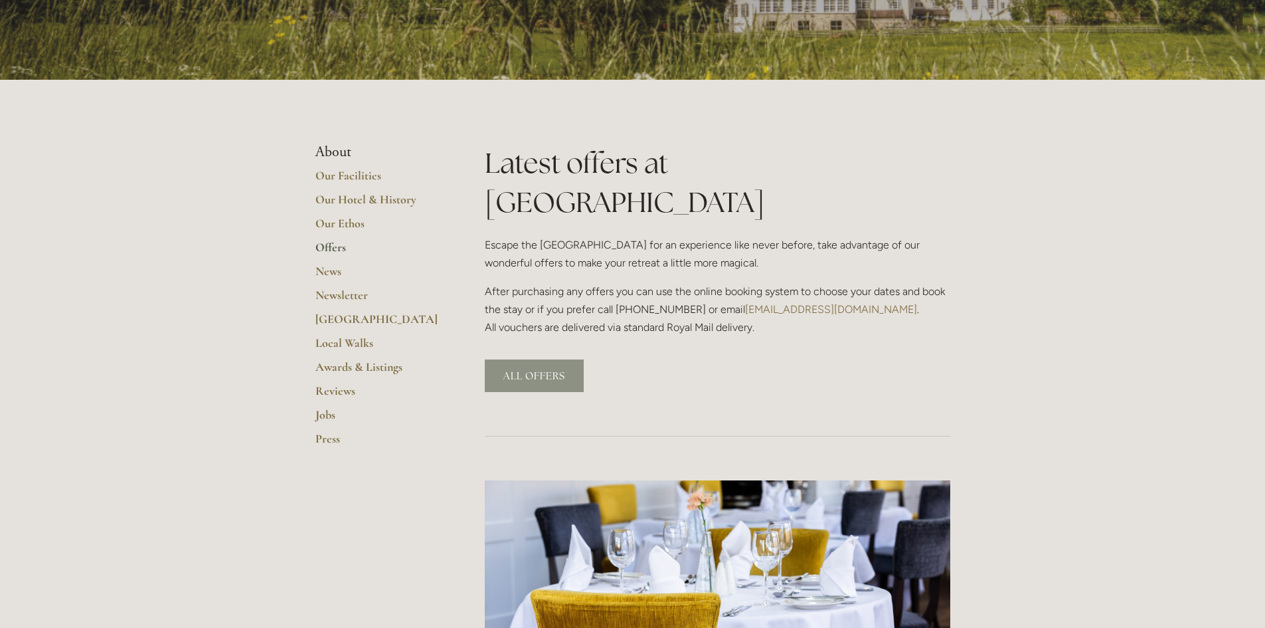  Describe the element at coordinates (379, 299) in the screenshot. I see `a: Newsletter` at that location.